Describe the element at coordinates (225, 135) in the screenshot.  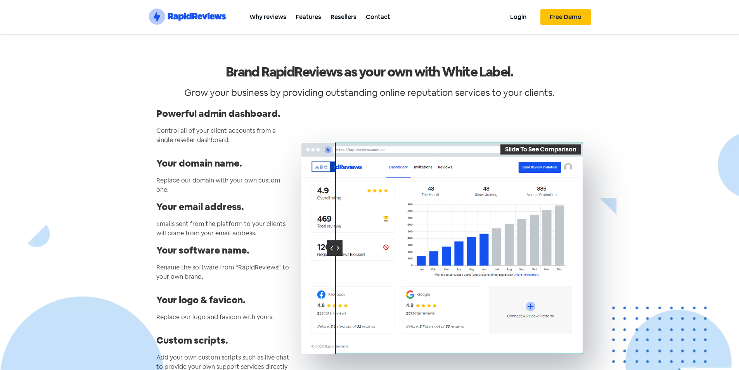
I see `p: Control all of your client accounts from a single reseller dashboard.` at that location.